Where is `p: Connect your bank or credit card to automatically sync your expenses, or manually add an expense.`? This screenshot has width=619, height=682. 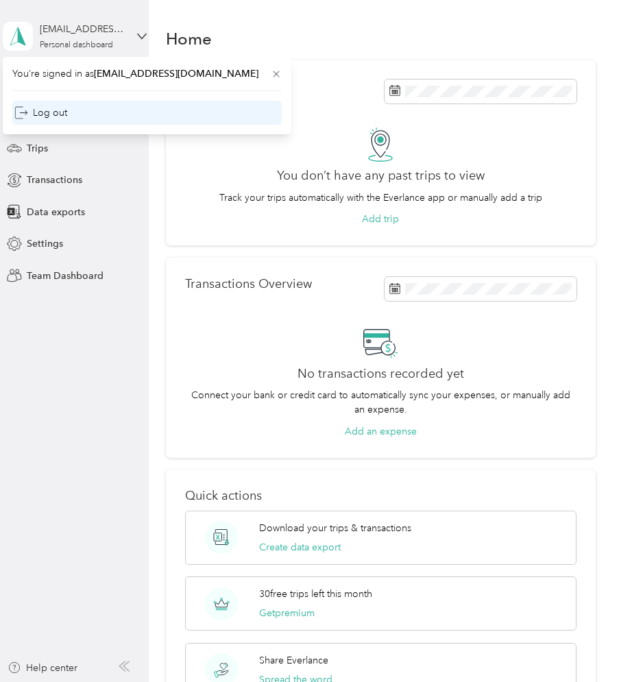
p: Connect your bank or credit card to automatically sync your expenses, or manually add an expense. is located at coordinates (381, 403).